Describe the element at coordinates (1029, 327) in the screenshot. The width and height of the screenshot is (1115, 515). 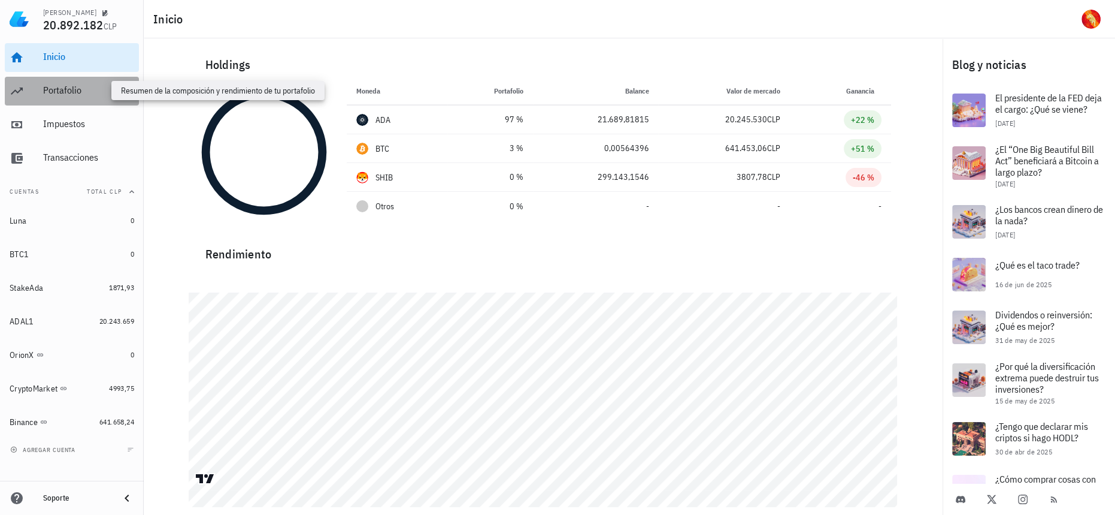
I see `a: Dividendos o reinversión: ¿Qué es mejor? 31 de may de 2025` at that location.